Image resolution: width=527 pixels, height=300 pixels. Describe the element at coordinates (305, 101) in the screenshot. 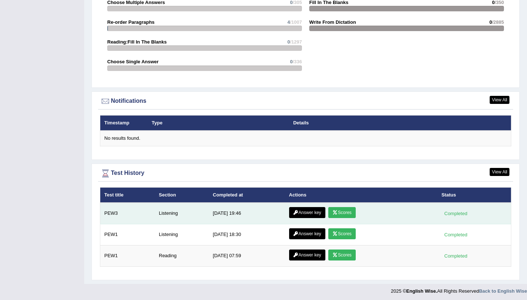

I see `div: Notifications` at that location.